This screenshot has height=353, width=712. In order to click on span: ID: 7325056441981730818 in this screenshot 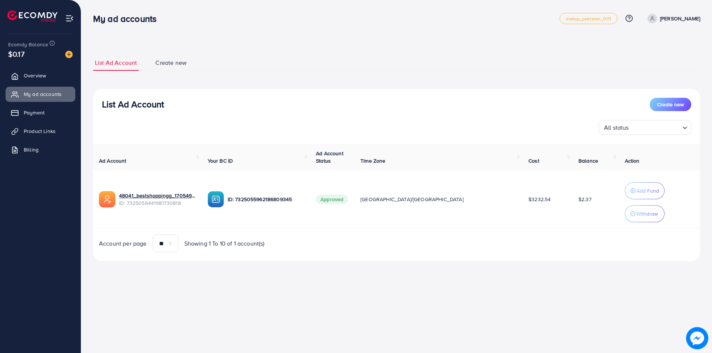, I will do `click(157, 203)`.